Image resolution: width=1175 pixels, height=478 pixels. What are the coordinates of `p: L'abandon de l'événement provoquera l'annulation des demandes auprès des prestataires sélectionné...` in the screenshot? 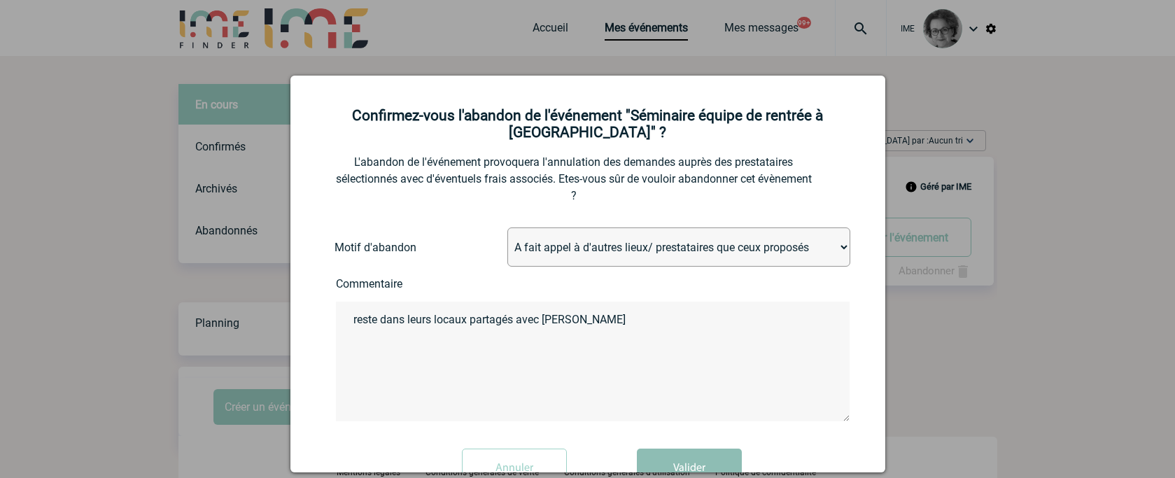 It's located at (574, 179).